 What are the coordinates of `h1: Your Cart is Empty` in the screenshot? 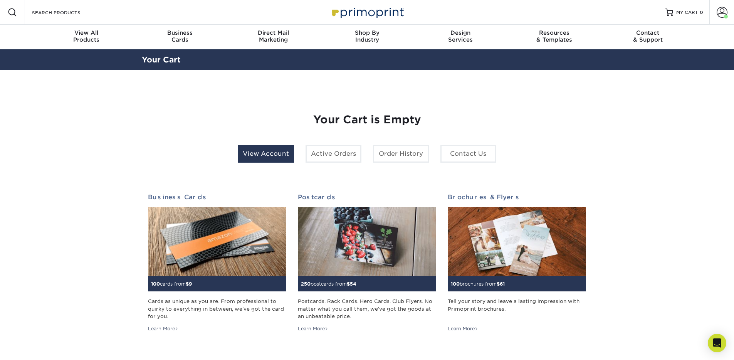 It's located at (367, 120).